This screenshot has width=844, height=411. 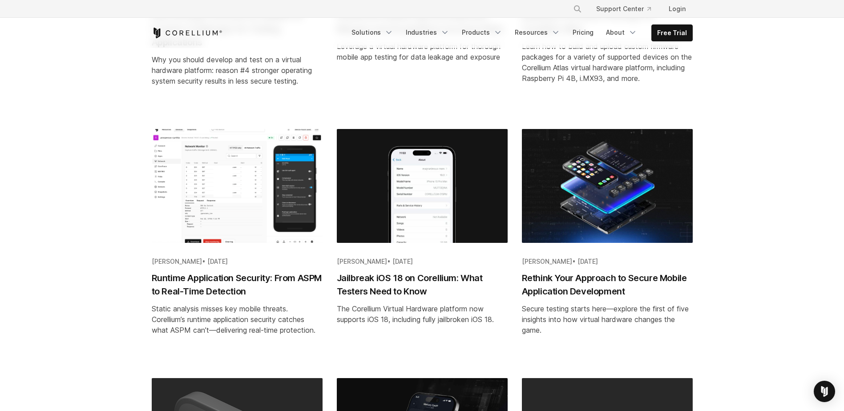 I want to click on h2: Jailbreak iOS 18 on Corellium: What Testers Need to Know, so click(x=422, y=285).